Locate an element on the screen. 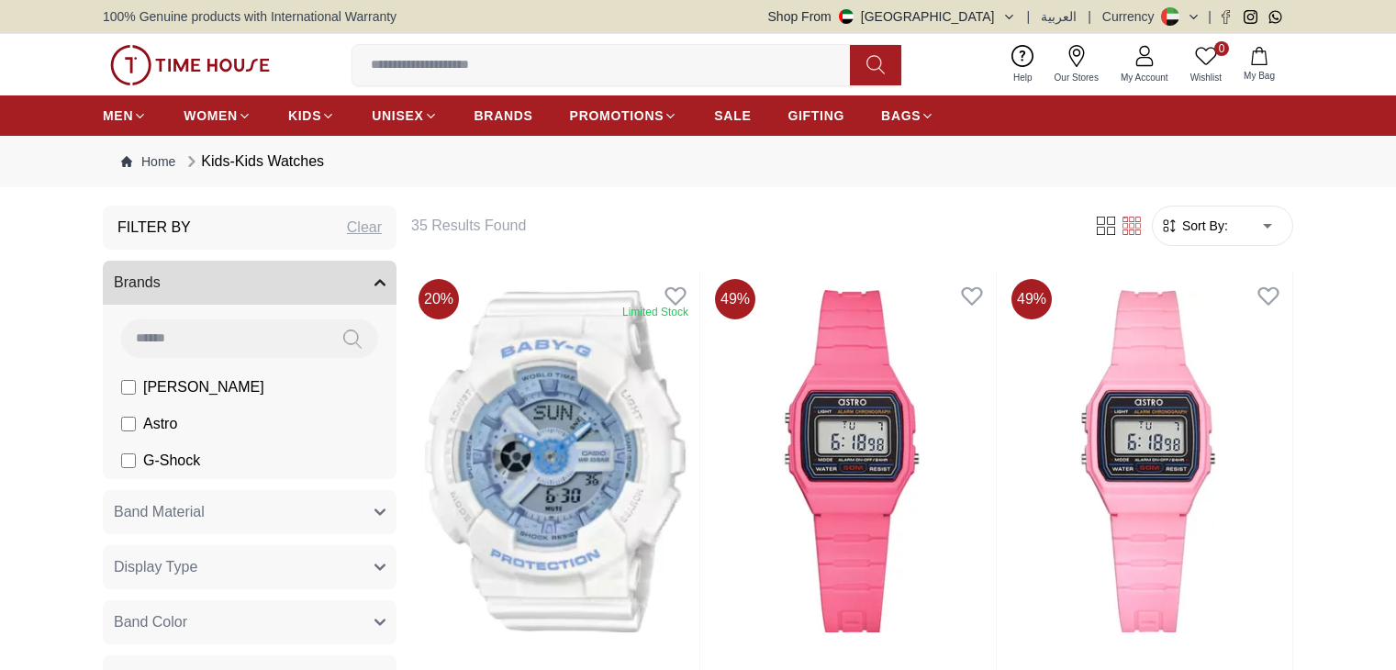 The width and height of the screenshot is (1396, 670). span: Astro is located at coordinates (160, 424).